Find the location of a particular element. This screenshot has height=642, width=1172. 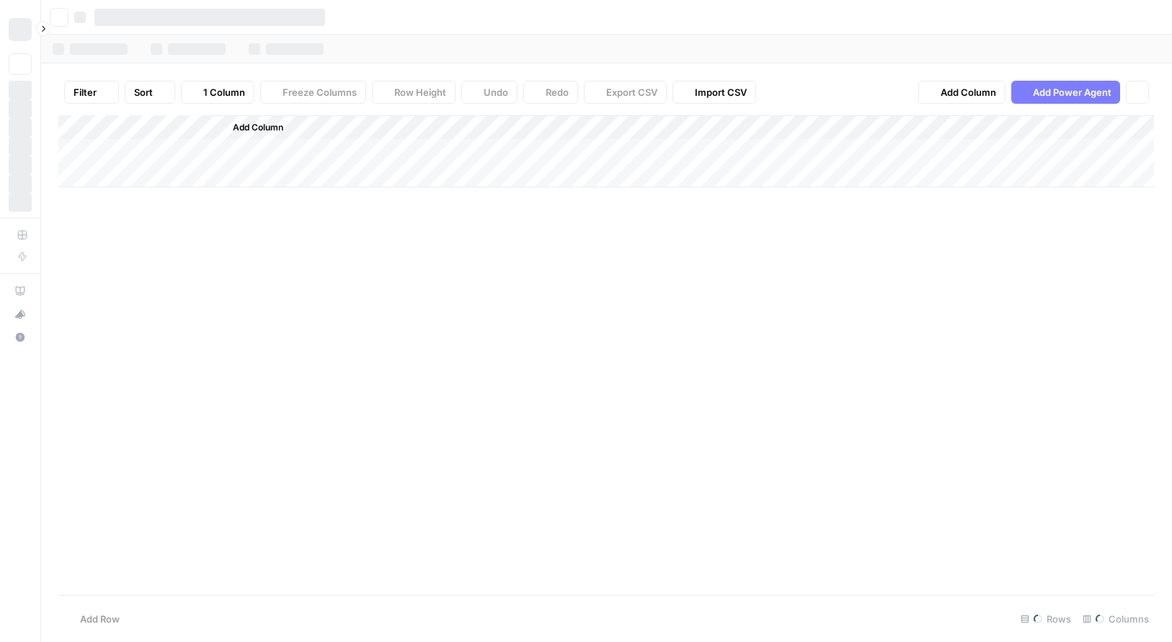

span: Redo is located at coordinates (557, 92).